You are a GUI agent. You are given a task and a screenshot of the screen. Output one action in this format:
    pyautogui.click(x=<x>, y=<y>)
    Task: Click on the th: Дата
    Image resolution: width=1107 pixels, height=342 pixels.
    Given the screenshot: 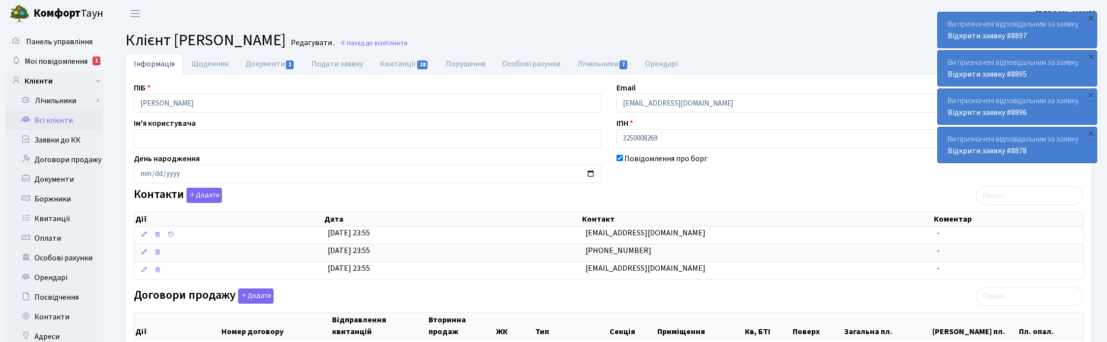 What is the action you would take?
    pyautogui.click(x=452, y=219)
    